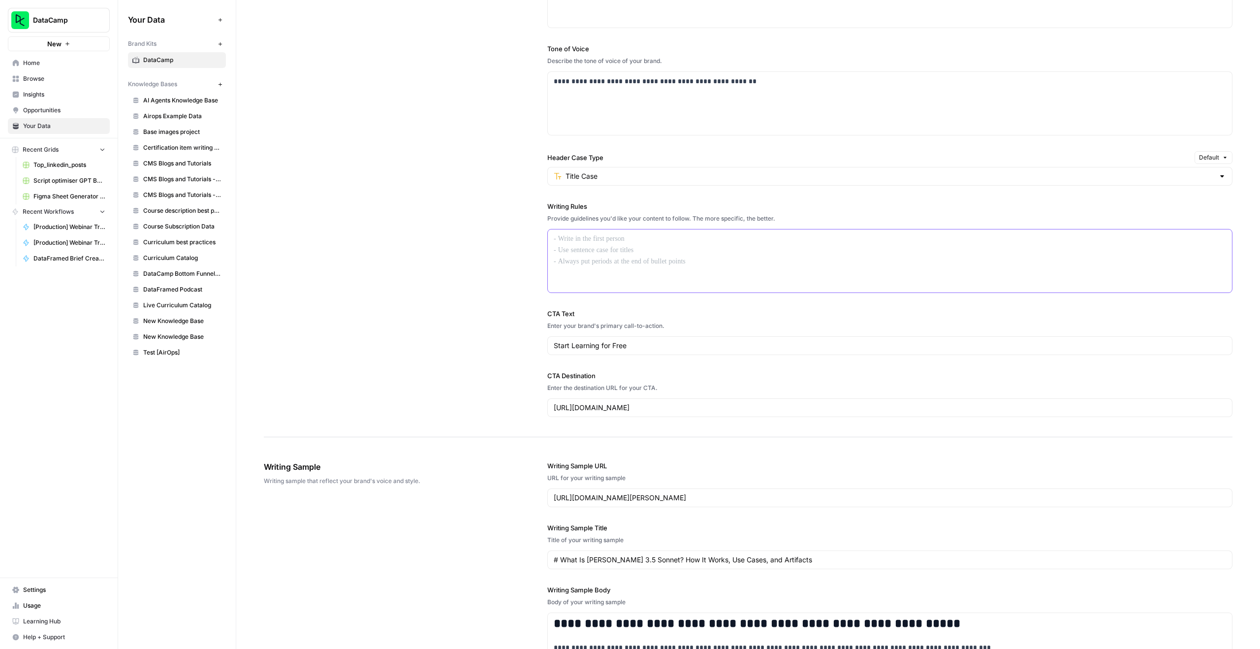 The width and height of the screenshot is (1260, 649). What do you see at coordinates (59, 63) in the screenshot?
I see `a: Home` at bounding box center [59, 63].